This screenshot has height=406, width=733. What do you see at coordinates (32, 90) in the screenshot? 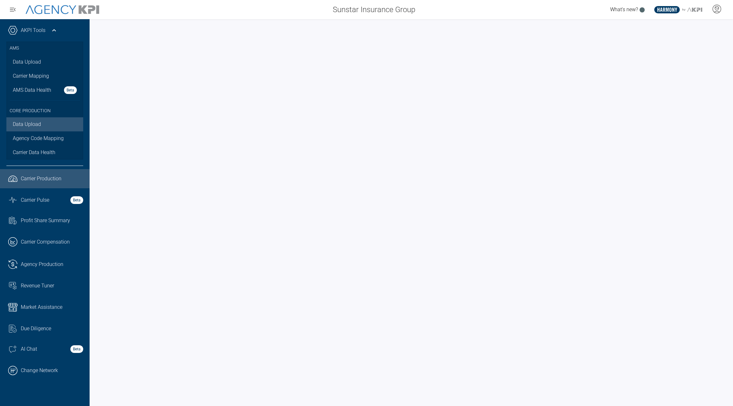
I see `span: AMS Data Health` at bounding box center [32, 90].